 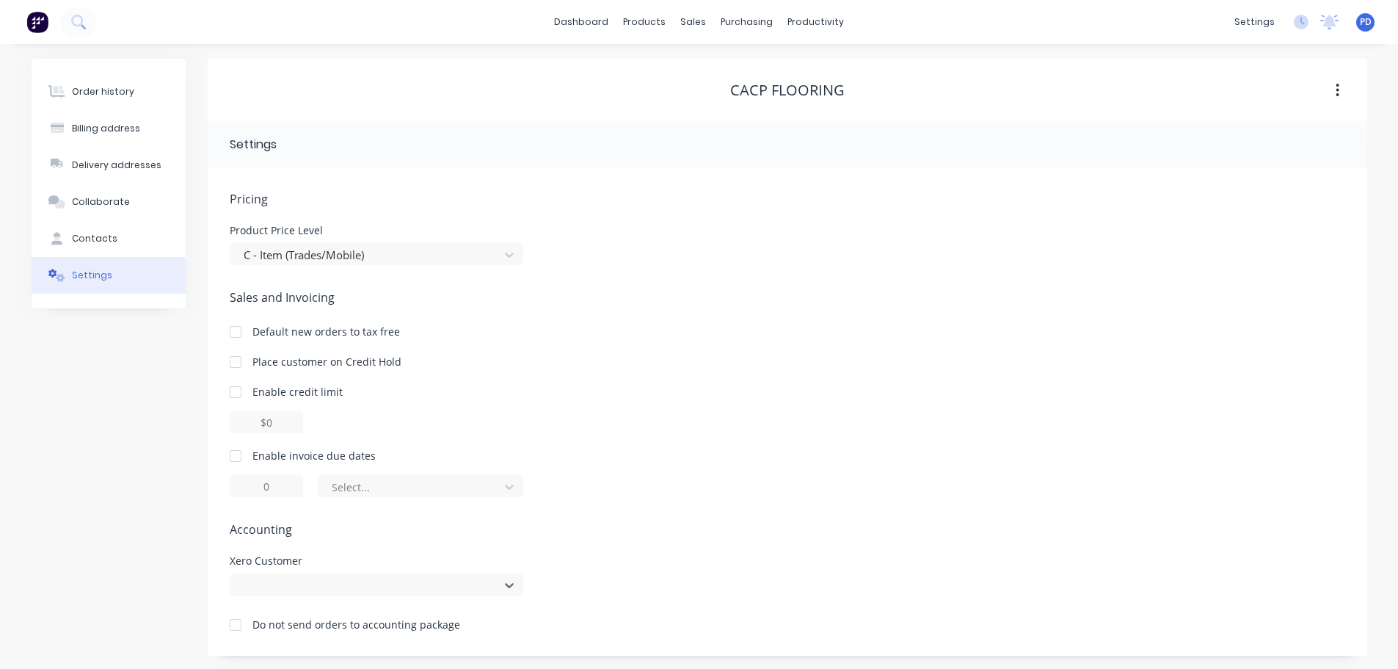 What do you see at coordinates (95, 239) in the screenshot?
I see `div: Contacts` at bounding box center [95, 239].